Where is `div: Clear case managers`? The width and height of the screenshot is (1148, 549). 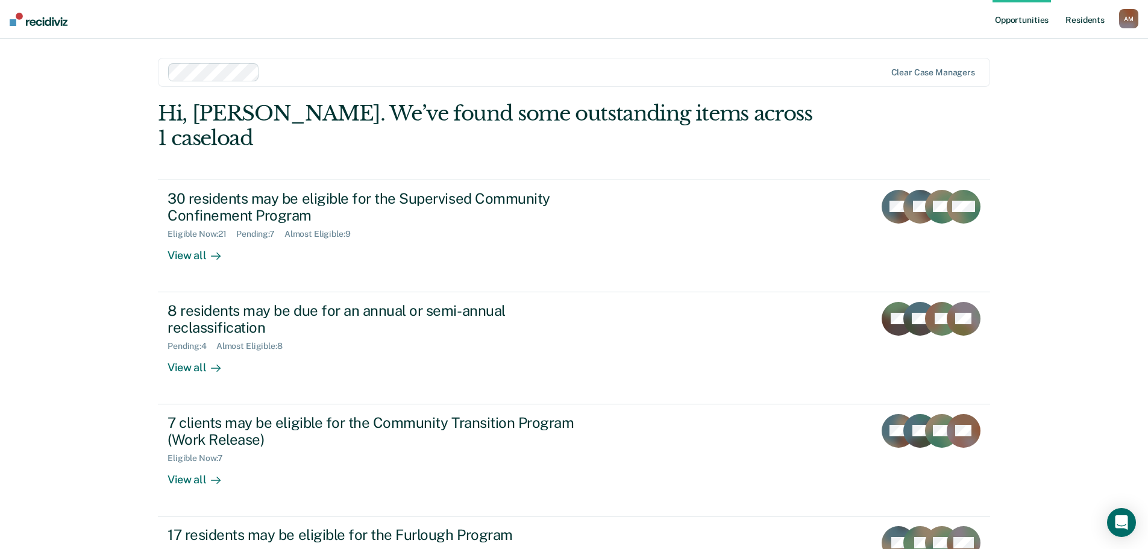
div: Clear case managers is located at coordinates (932, 72).